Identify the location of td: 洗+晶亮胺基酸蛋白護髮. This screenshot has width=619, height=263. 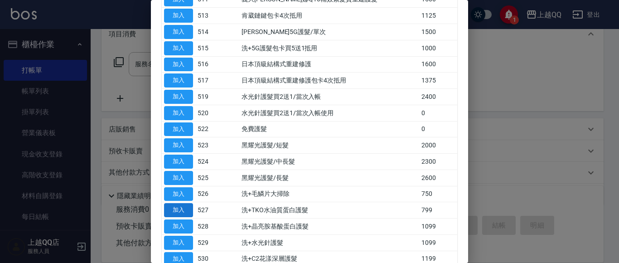
(329, 226).